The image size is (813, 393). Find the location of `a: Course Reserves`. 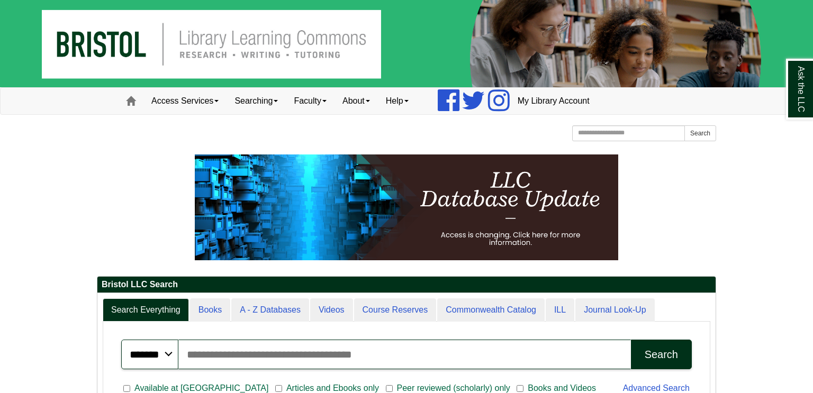

a: Course Reserves is located at coordinates (395, 310).